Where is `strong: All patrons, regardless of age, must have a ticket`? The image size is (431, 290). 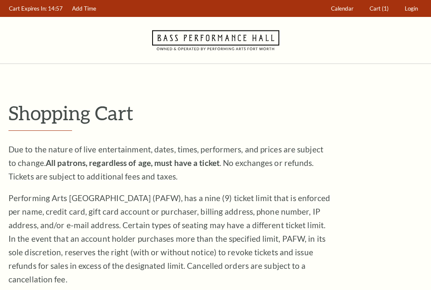 strong: All patrons, regardless of age, must have a ticket is located at coordinates (133, 163).